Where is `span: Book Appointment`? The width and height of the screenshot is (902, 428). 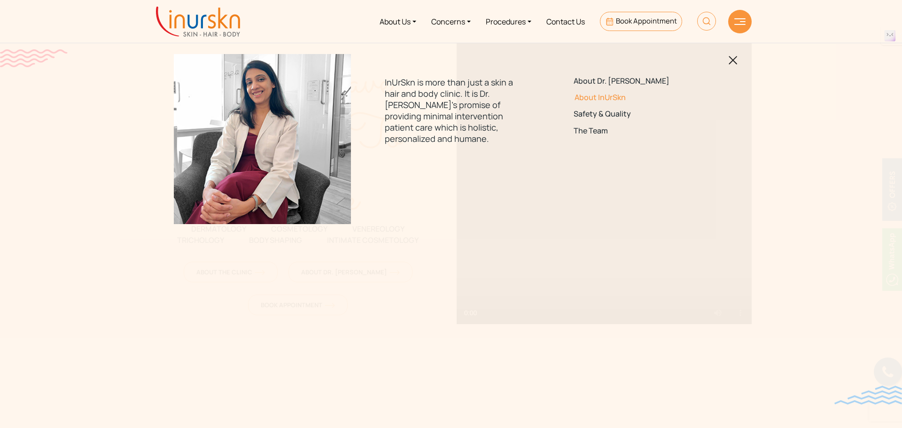
span: Book Appointment is located at coordinates (646, 21).